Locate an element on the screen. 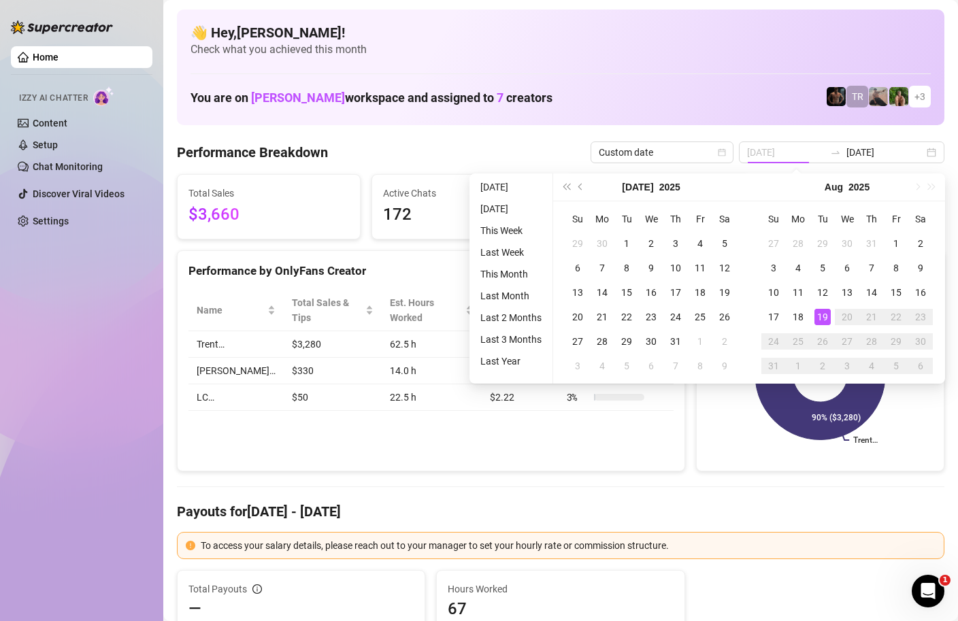 The width and height of the screenshot is (958, 621). div: Performance by OnlyFans Creator is located at coordinates (431, 271).